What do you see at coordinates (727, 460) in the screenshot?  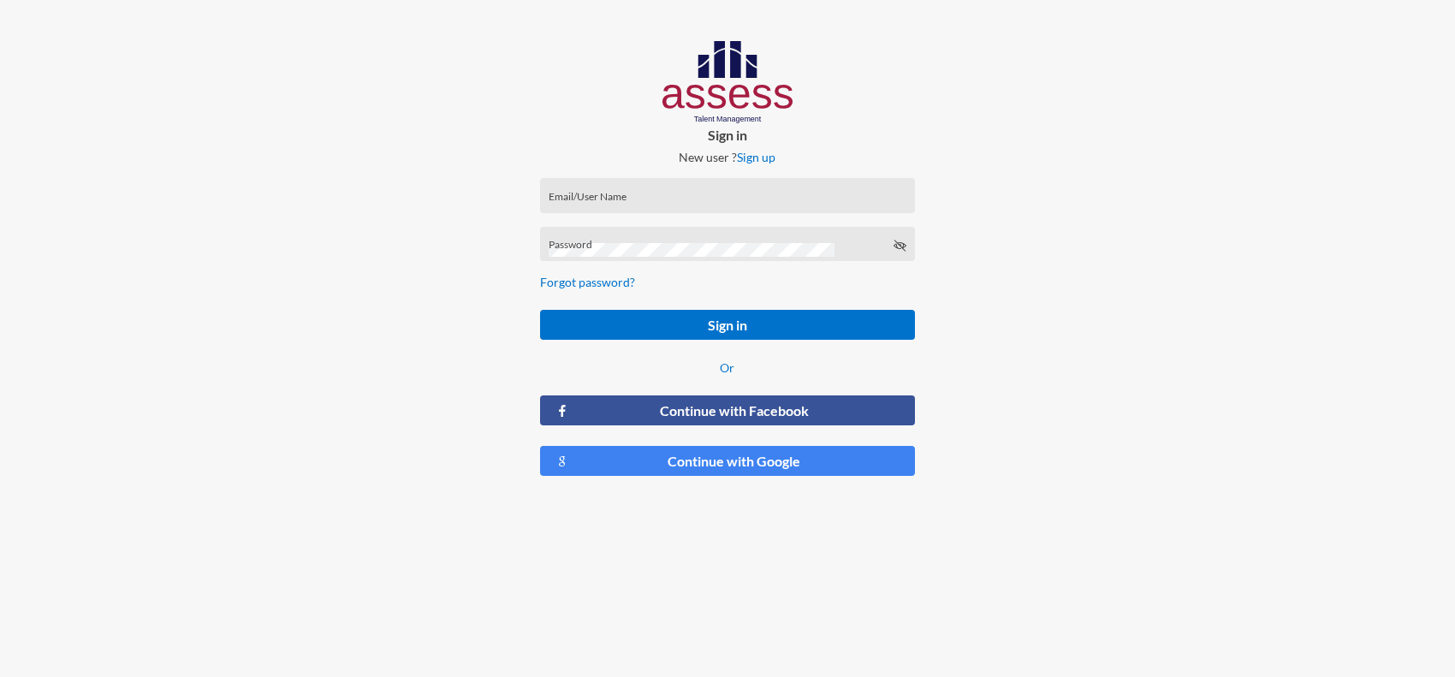 I see `button: Continue with Google` at bounding box center [727, 460].